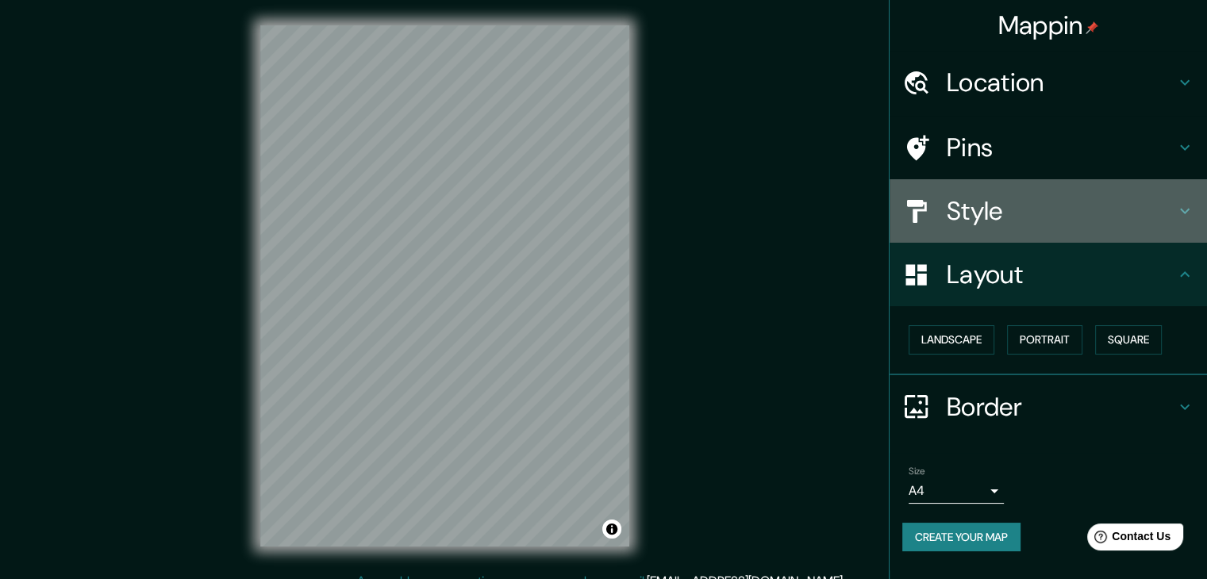 The image size is (1207, 579). I want to click on div: Pins, so click(1048, 148).